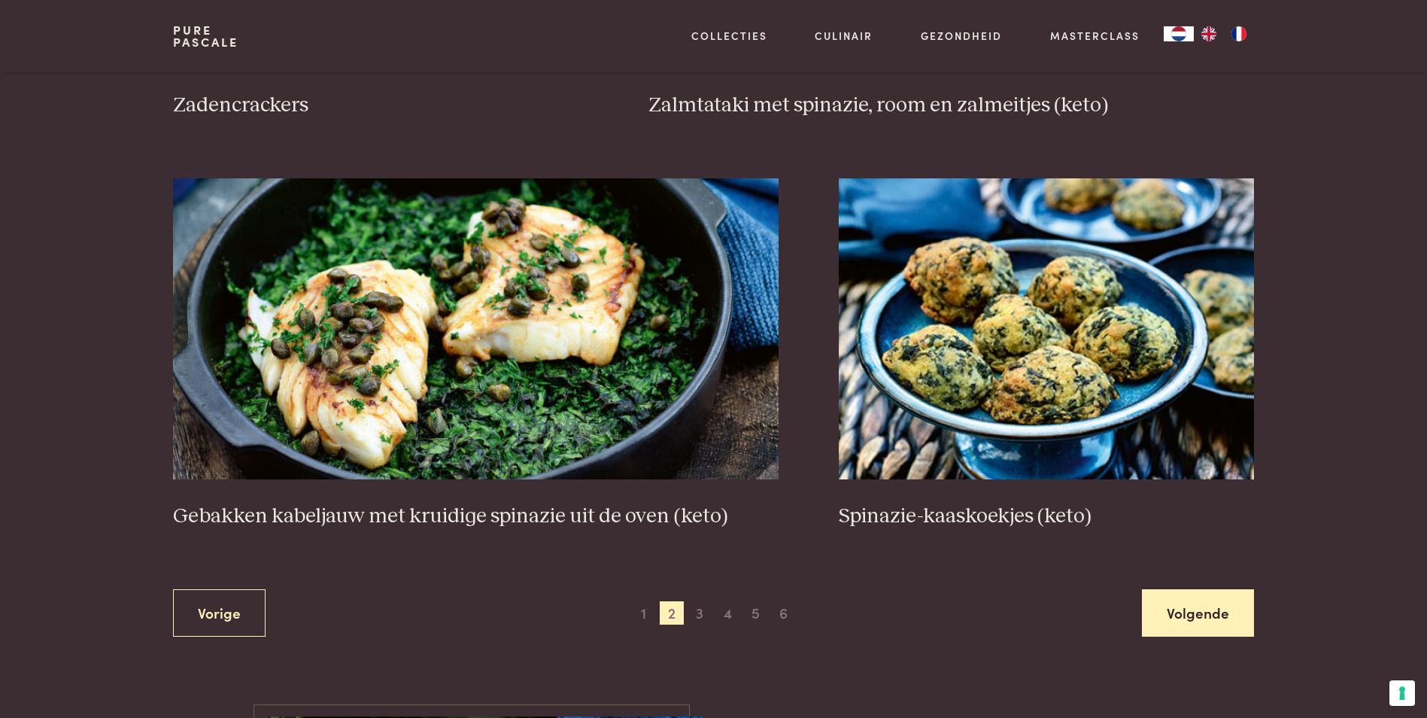 Image resolution: width=1427 pixels, height=718 pixels. I want to click on h3: Zadencrackers, so click(381, 105).